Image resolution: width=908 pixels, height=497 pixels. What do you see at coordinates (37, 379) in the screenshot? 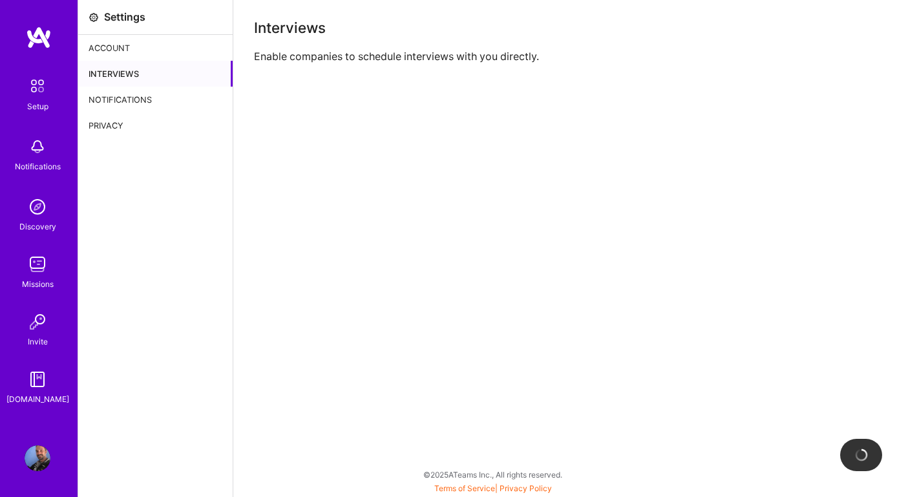
I see `img: guide book` at bounding box center [37, 379].